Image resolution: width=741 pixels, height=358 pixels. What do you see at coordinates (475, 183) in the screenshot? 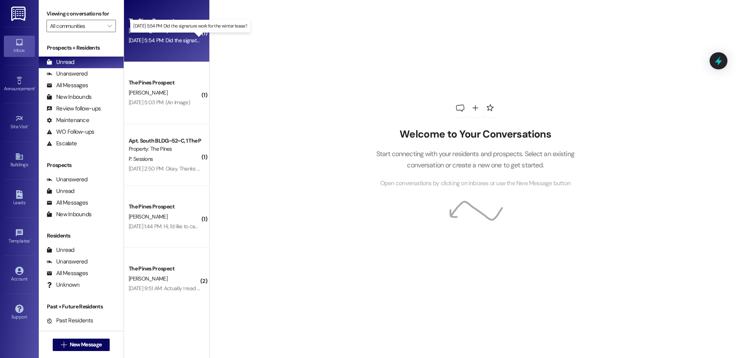
I see `span: Open conversations by clicking on inboxes or use the New Message button` at bounding box center [475, 183].